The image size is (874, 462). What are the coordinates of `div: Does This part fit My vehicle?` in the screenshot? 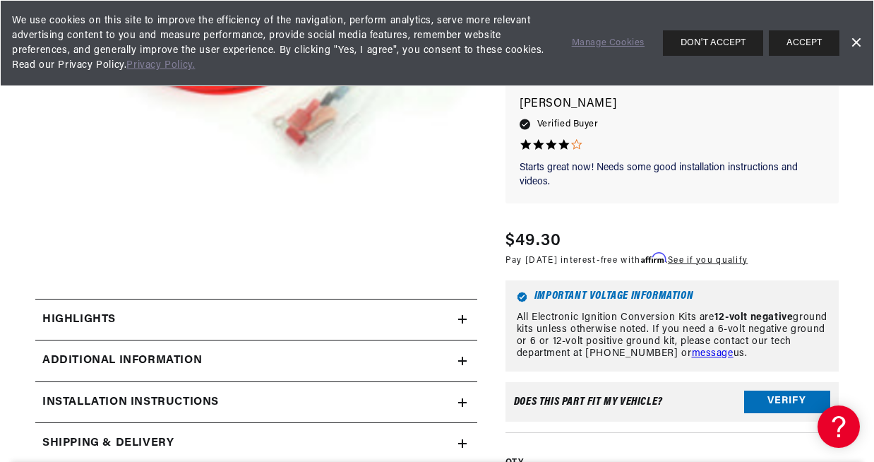 It's located at (588, 402).